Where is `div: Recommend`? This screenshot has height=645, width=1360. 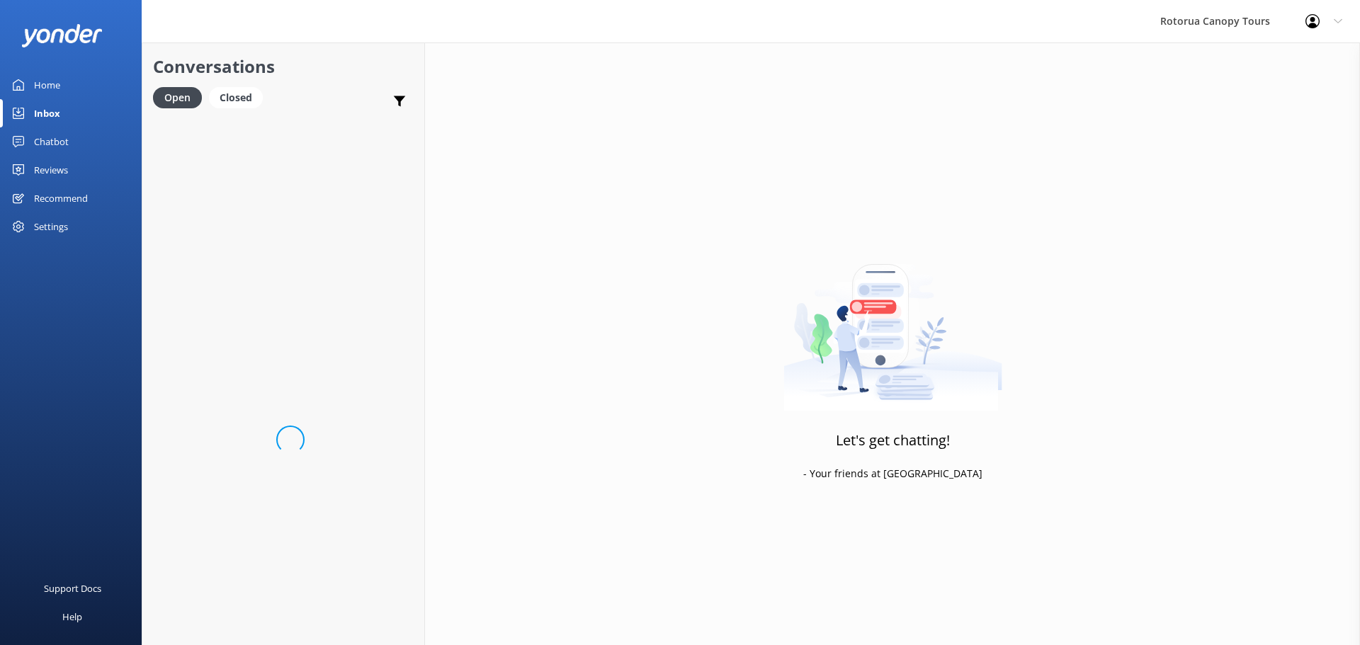
div: Recommend is located at coordinates (61, 198).